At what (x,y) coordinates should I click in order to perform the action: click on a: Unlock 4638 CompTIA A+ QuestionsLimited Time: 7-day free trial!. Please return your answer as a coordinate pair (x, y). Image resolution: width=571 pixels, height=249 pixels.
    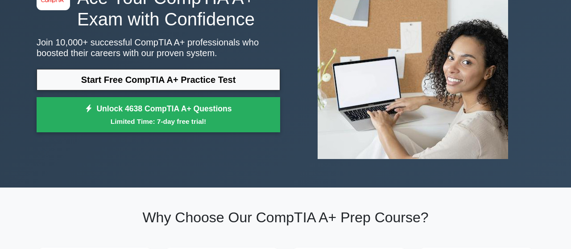
    Looking at the image, I should click on (158, 115).